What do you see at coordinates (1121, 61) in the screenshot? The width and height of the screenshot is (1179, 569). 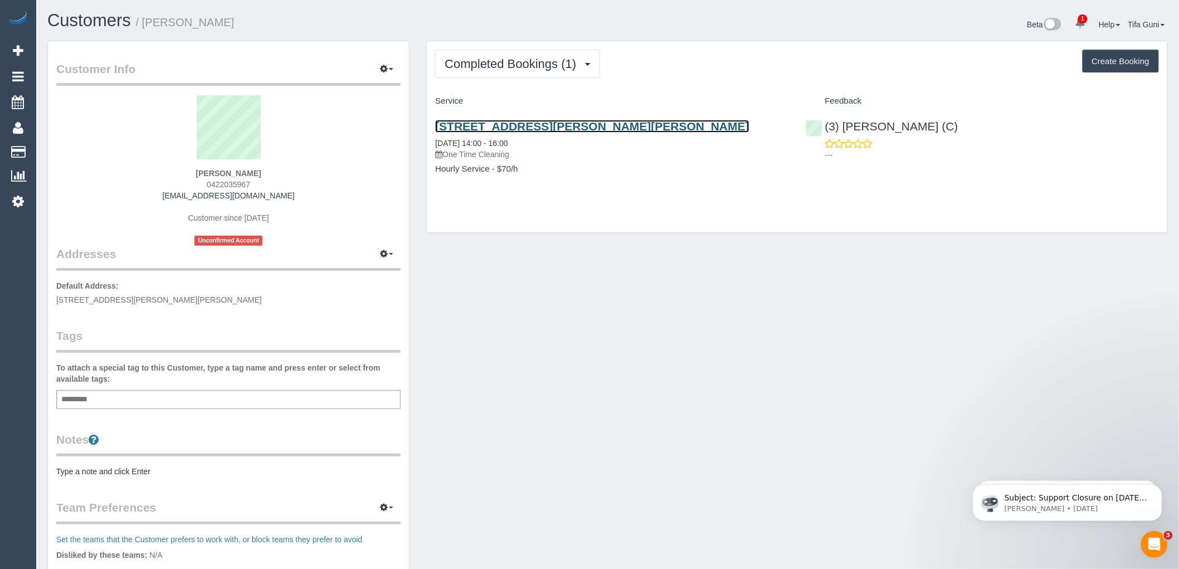 I see `button: Create Booking` at bounding box center [1121, 61].